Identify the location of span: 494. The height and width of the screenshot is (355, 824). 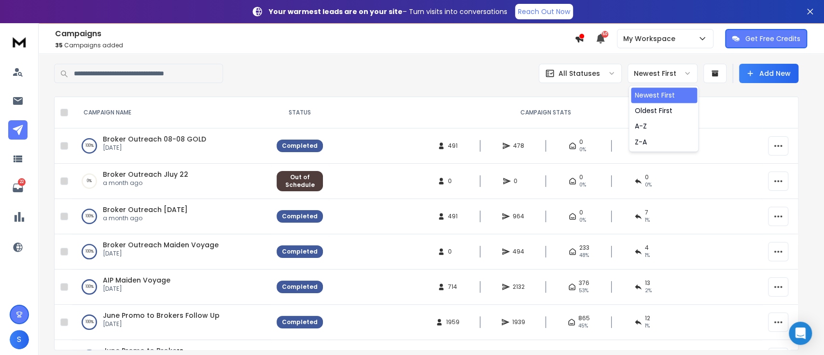
(518, 251).